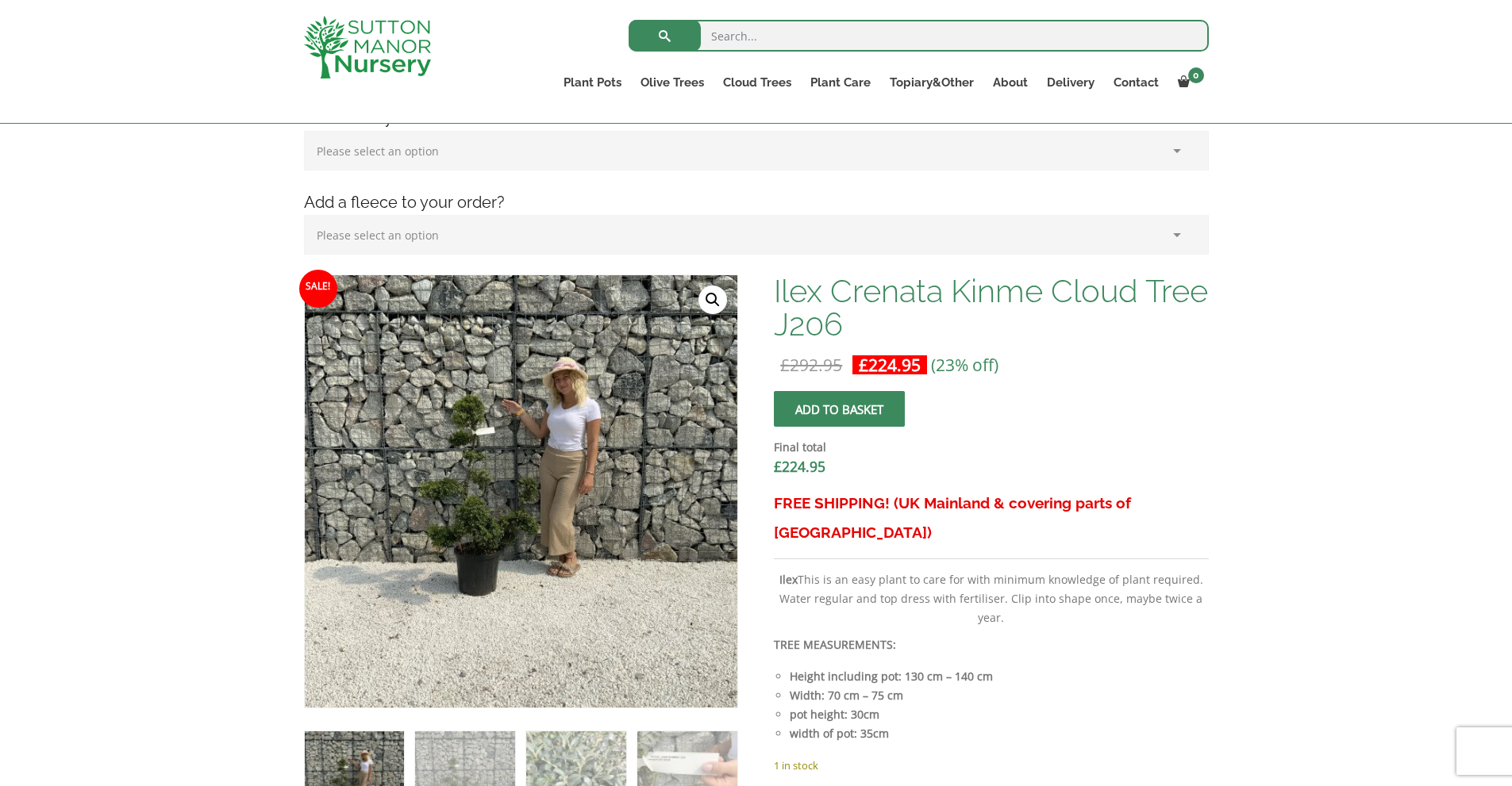  What do you see at coordinates (368, 46) in the screenshot?
I see `img: logo` at bounding box center [368, 46].